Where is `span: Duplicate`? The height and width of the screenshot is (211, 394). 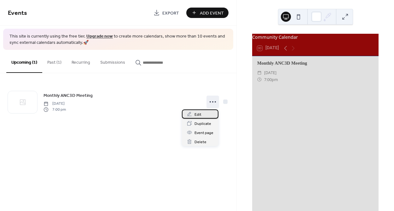
span: Duplicate is located at coordinates (203, 124).